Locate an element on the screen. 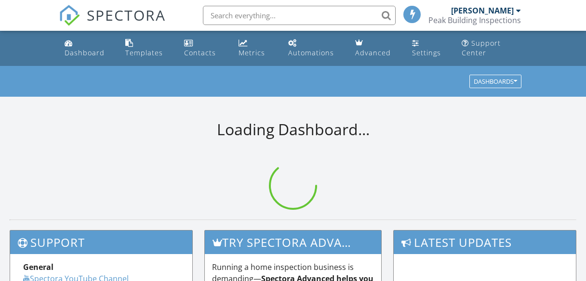  div: Templates is located at coordinates (144, 53).